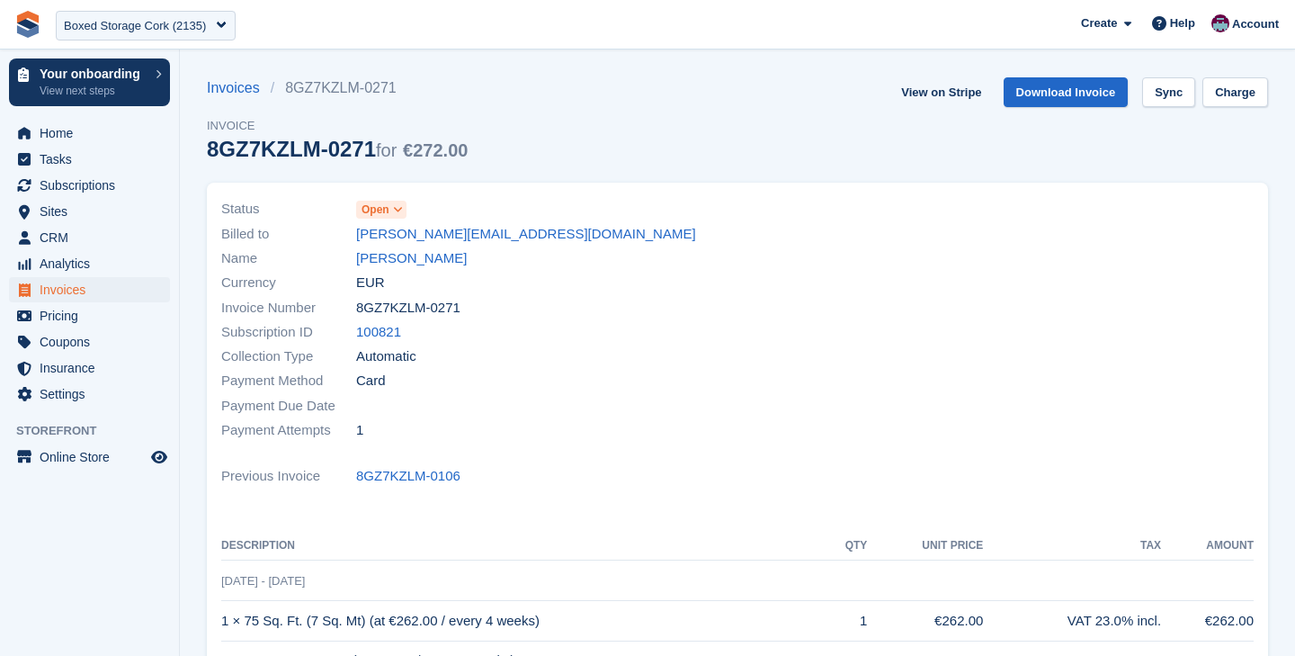  Describe the element at coordinates (846, 621) in the screenshot. I see `td: 1` at that location.